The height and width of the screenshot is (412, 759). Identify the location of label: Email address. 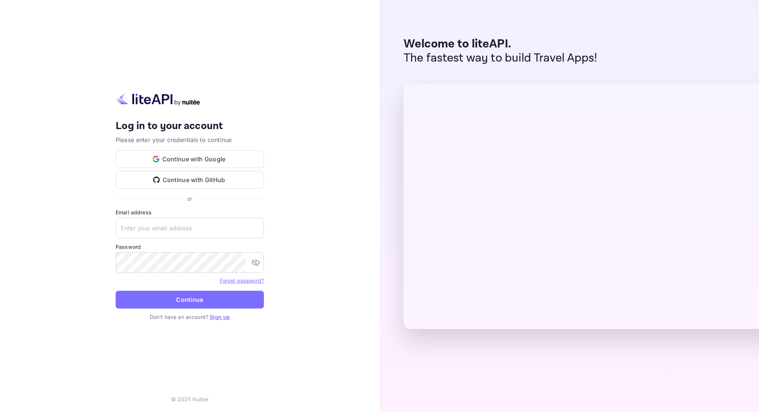
(190, 212).